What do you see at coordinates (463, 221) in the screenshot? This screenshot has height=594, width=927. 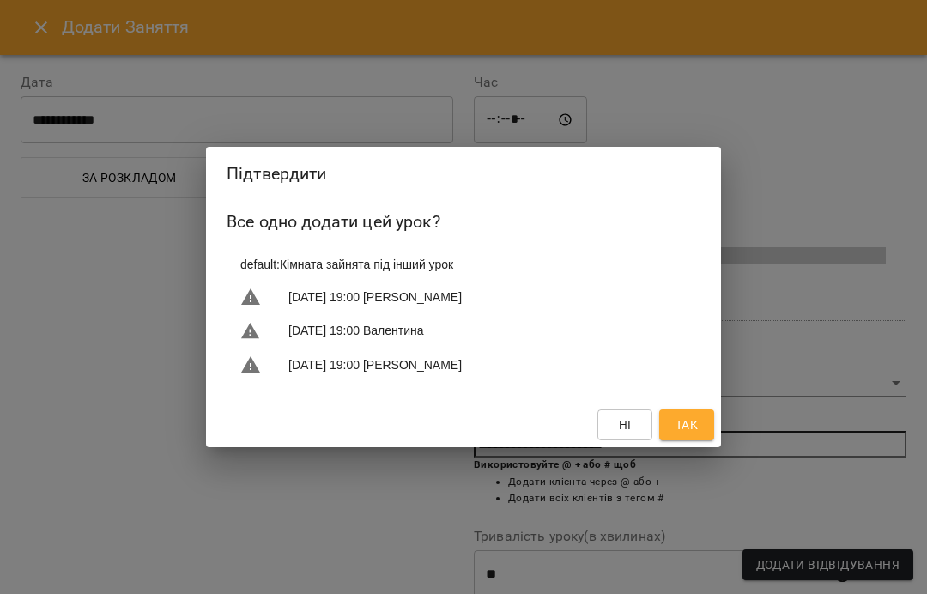 I see `h6: Все одно додати цей урок?` at bounding box center [463, 221].